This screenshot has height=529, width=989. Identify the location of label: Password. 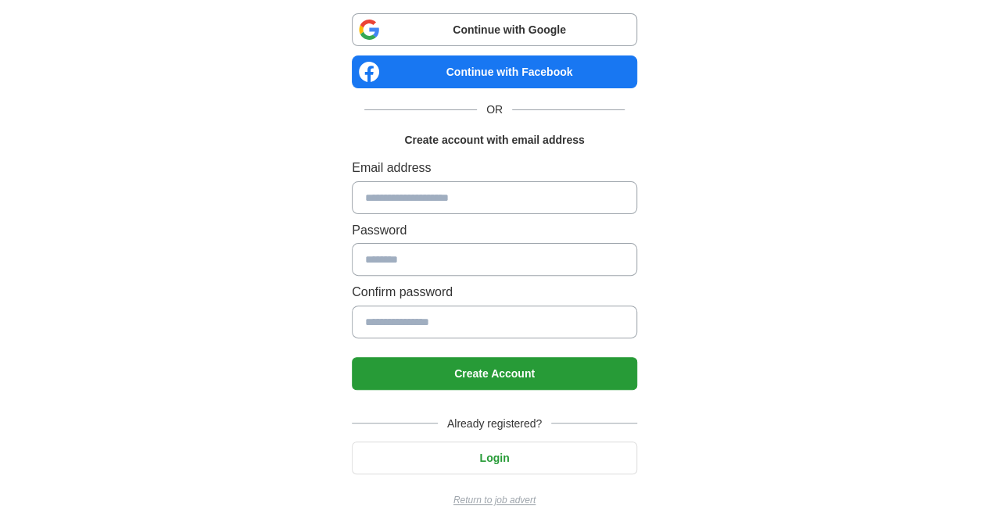
(494, 231).